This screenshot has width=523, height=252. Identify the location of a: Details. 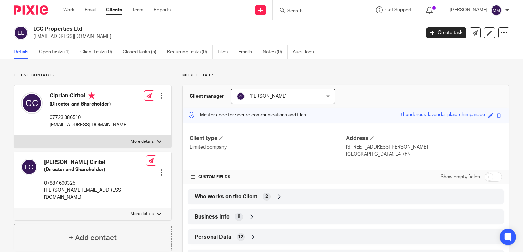
(24, 52).